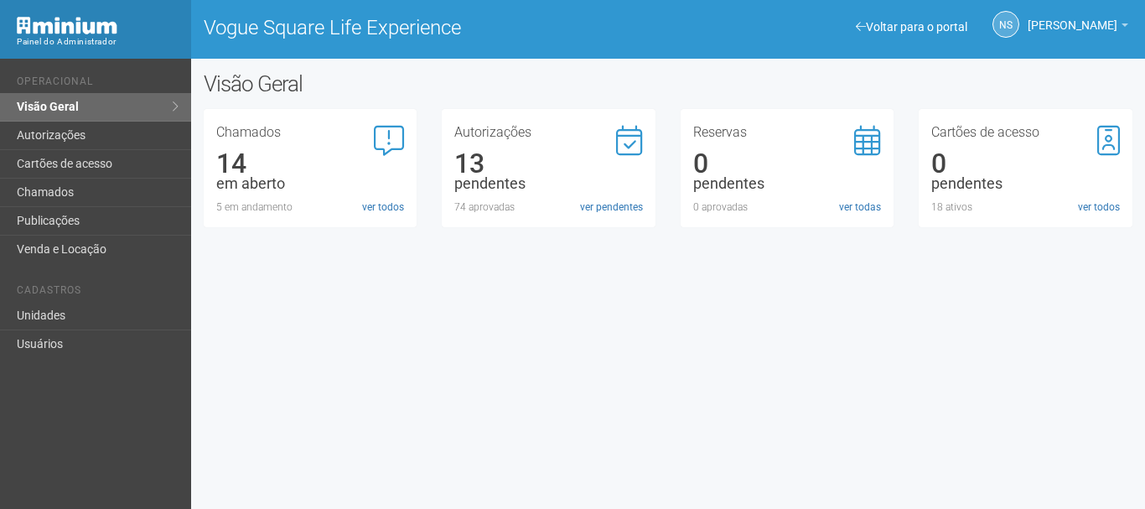 The width and height of the screenshot is (1145, 509). What do you see at coordinates (97, 293) in the screenshot?
I see `li: Cadastros` at bounding box center [97, 293].